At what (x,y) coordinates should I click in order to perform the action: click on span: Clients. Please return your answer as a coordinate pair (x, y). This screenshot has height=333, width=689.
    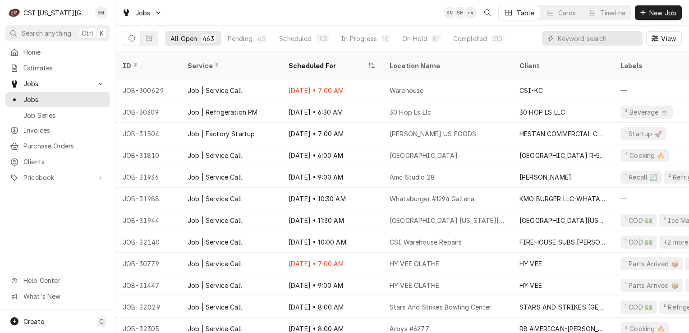
    Looking at the image, I should click on (64, 161).